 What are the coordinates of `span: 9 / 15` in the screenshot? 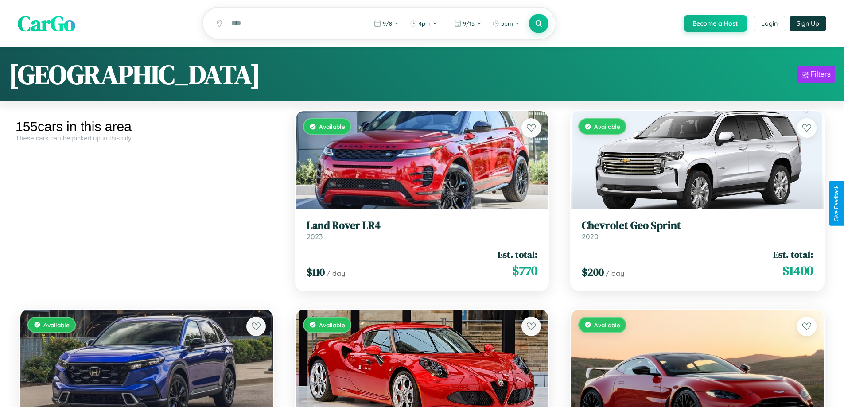 It's located at (469, 23).